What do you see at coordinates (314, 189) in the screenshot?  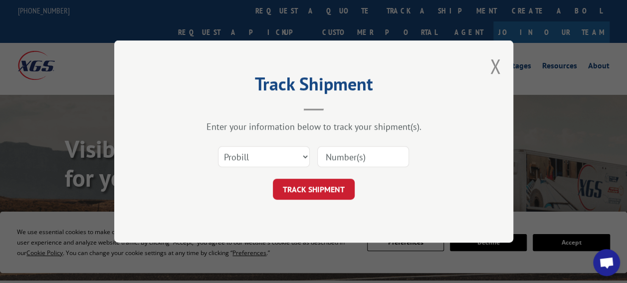 I see `button: TRACK SHIPMENT` at bounding box center [314, 189].